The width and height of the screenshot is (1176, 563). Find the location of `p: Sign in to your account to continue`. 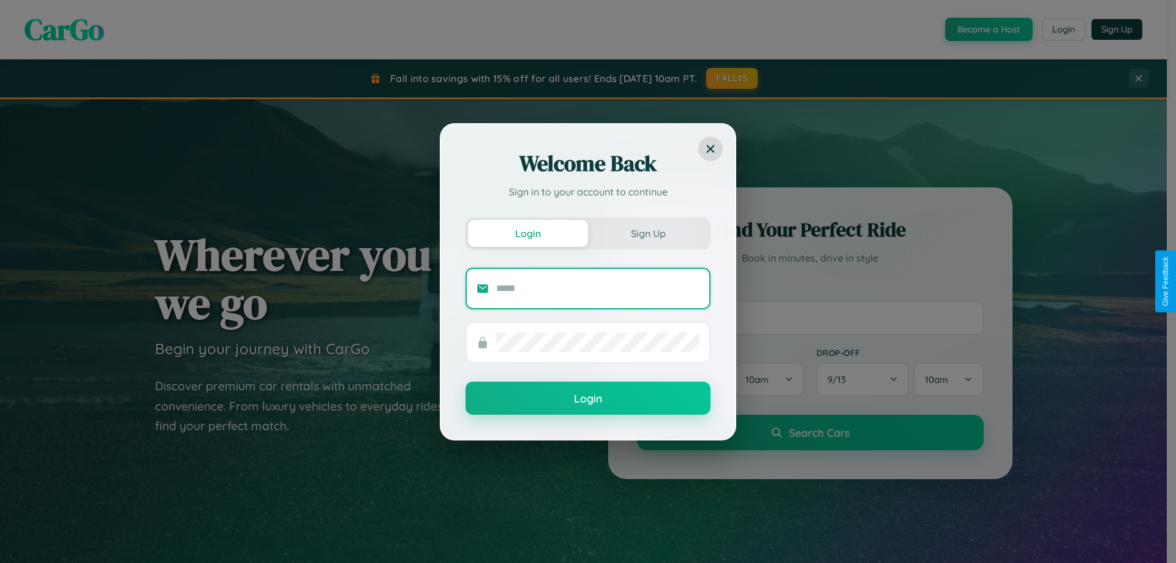

p: Sign in to your account to continue is located at coordinates (588, 192).